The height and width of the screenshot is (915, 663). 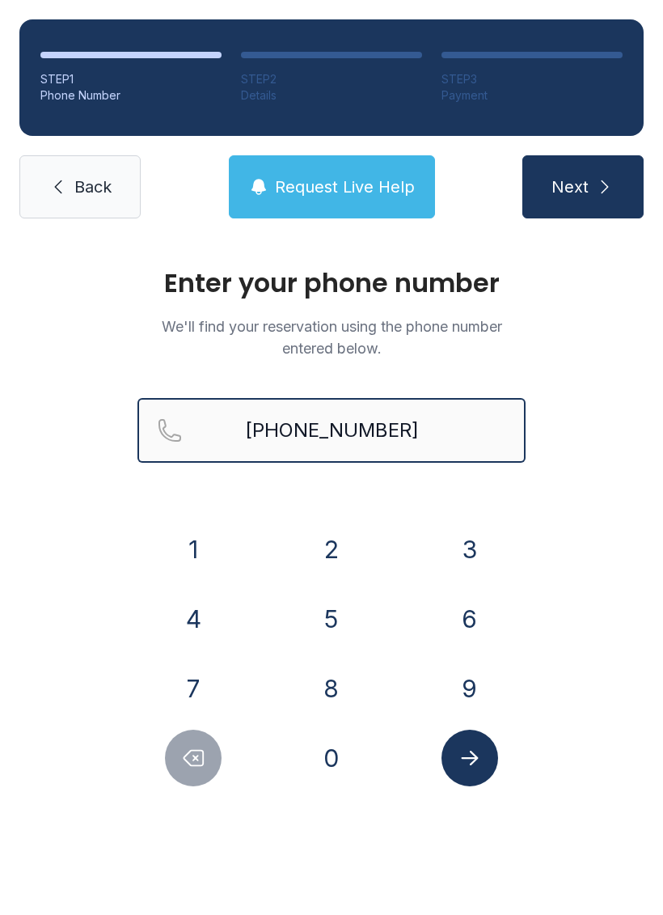 I want to click on button: 9, so click(x=470, y=689).